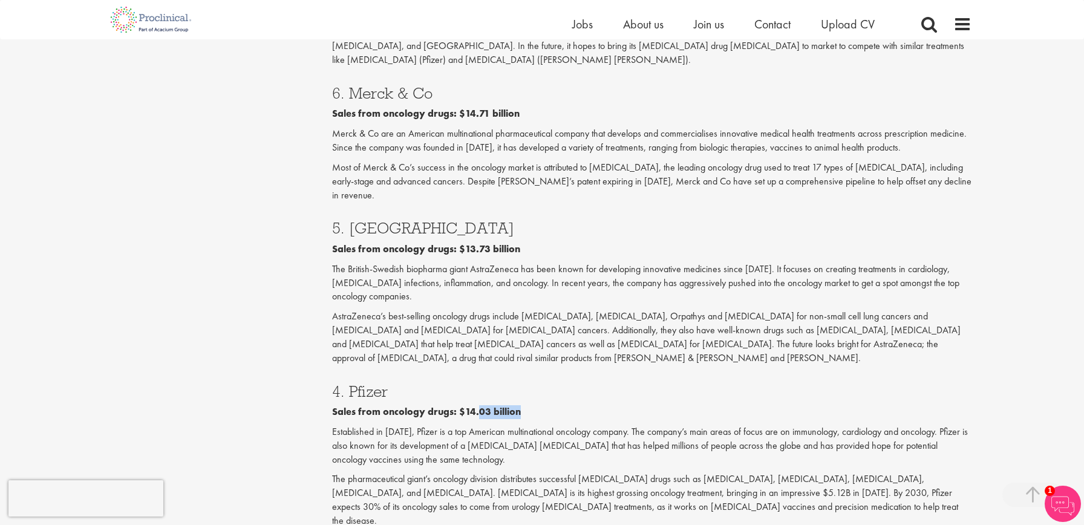 The height and width of the screenshot is (525, 1084). Describe the element at coordinates (709, 24) in the screenshot. I see `span: Join us` at that location.